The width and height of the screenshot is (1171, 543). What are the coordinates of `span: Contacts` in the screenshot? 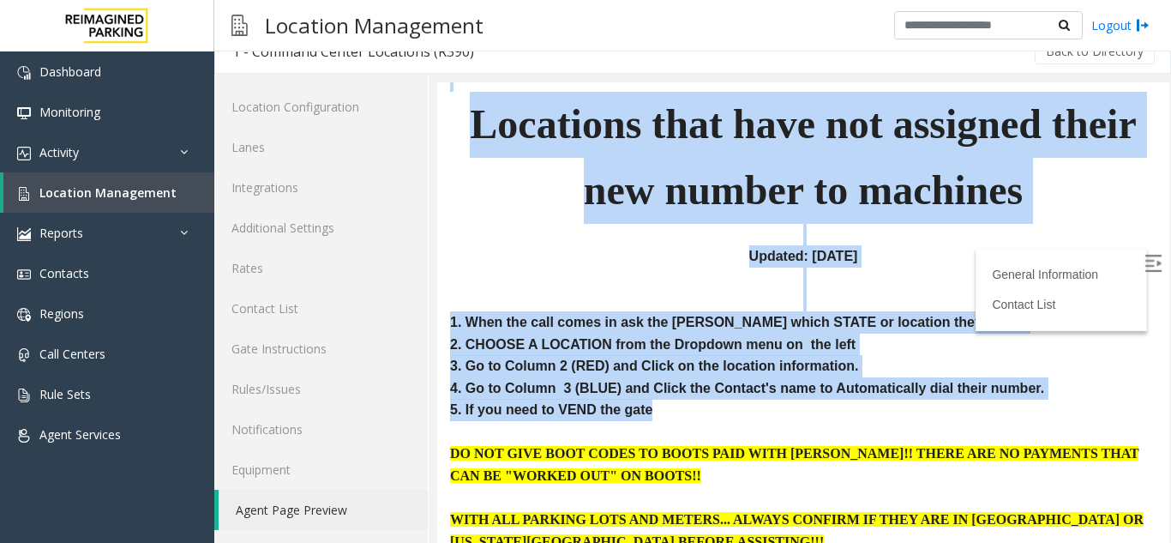 It's located at (64, 273).